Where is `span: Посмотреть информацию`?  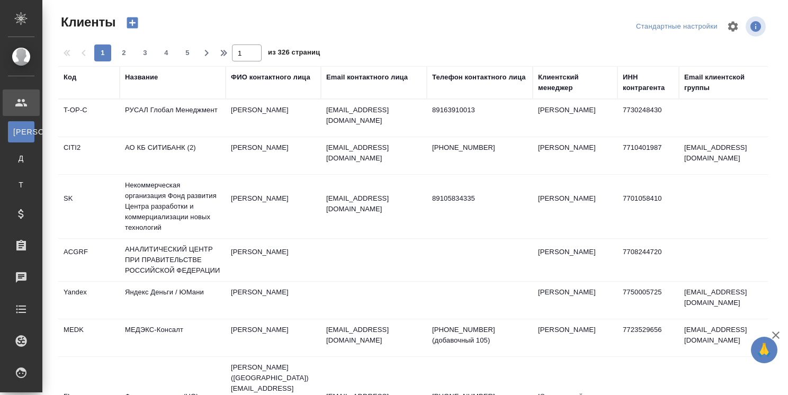
span: Посмотреть информацию is located at coordinates (757, 26).